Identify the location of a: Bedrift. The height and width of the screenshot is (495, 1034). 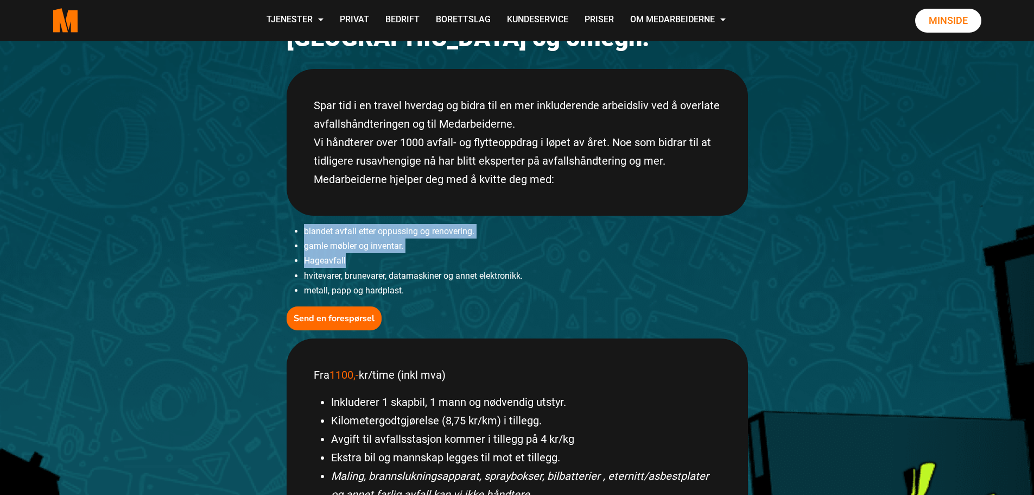
(402, 20).